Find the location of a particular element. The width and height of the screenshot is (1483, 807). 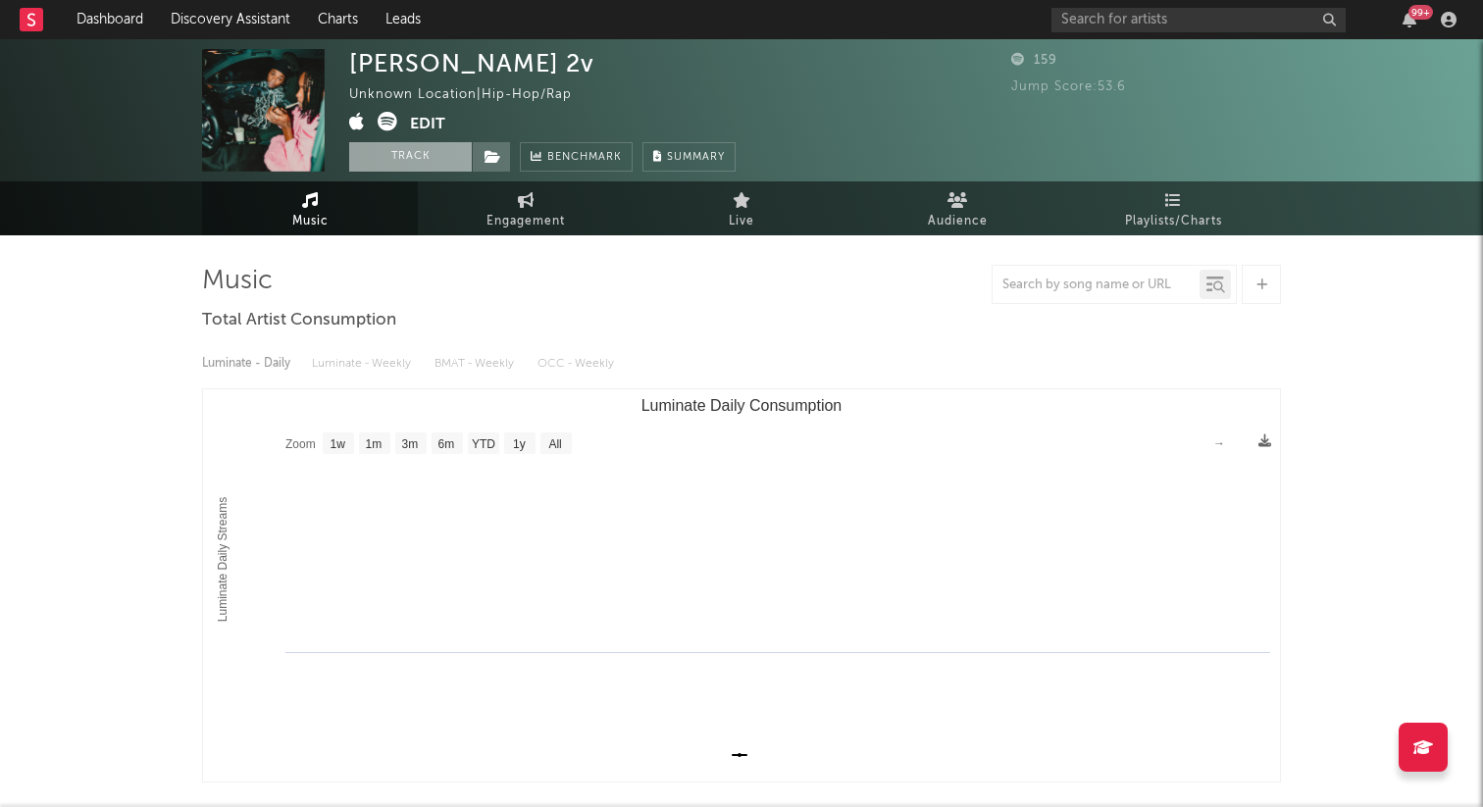

text: Luminate Daily Streams is located at coordinates (223, 559).